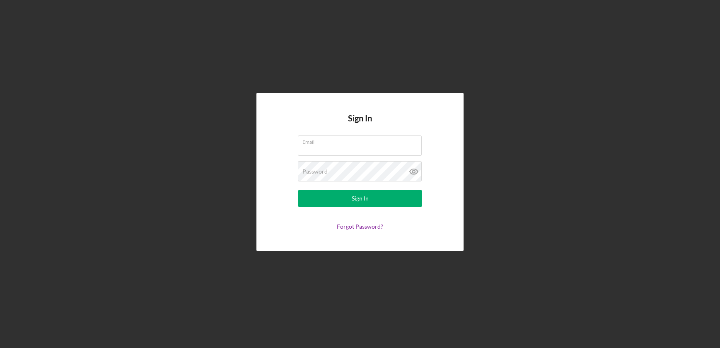 This screenshot has width=720, height=348. What do you see at coordinates (360, 124) in the screenshot?
I see `h4: Sign In` at bounding box center [360, 124].